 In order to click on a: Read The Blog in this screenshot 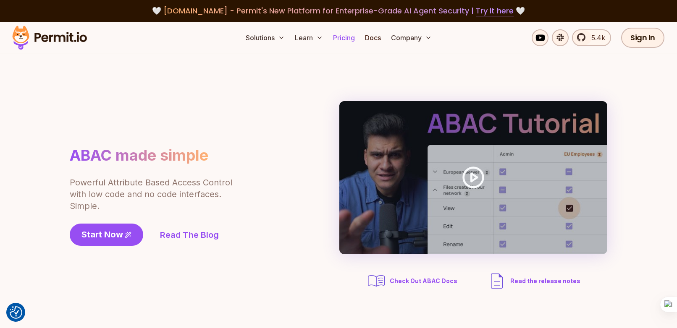, I will do `click(189, 235)`.